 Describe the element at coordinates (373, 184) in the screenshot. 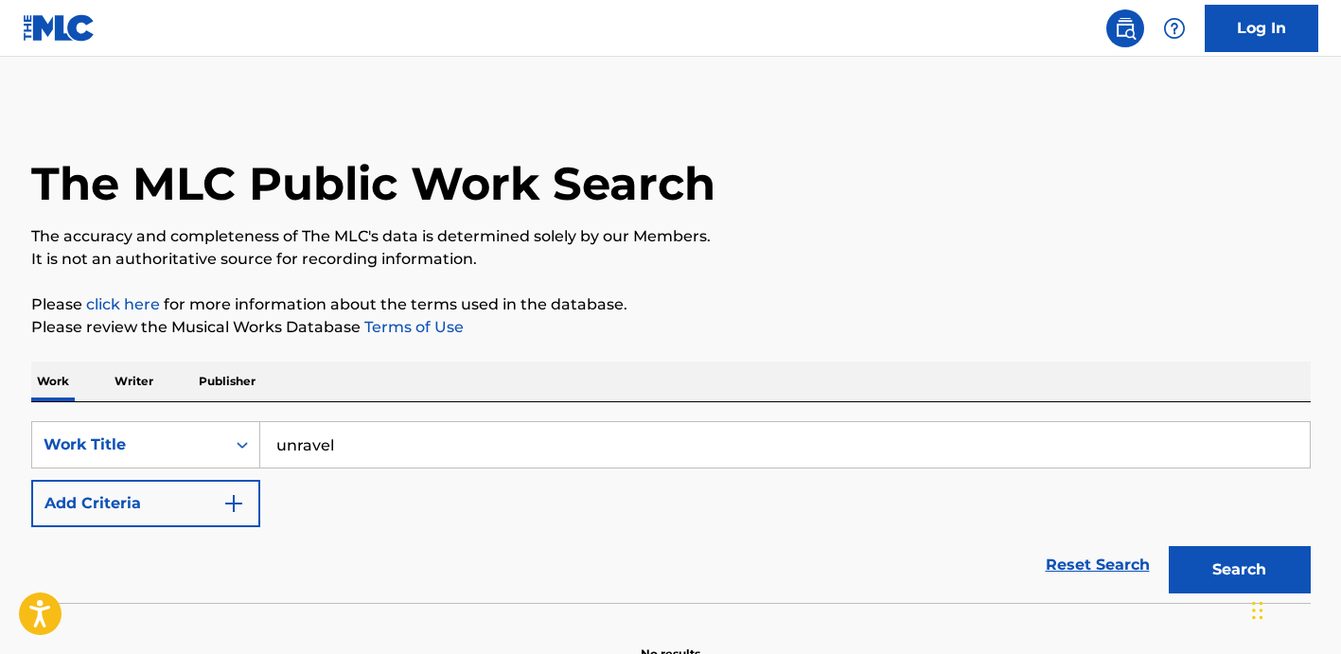

I see `h1: The MLC Public Work Search` at that location.